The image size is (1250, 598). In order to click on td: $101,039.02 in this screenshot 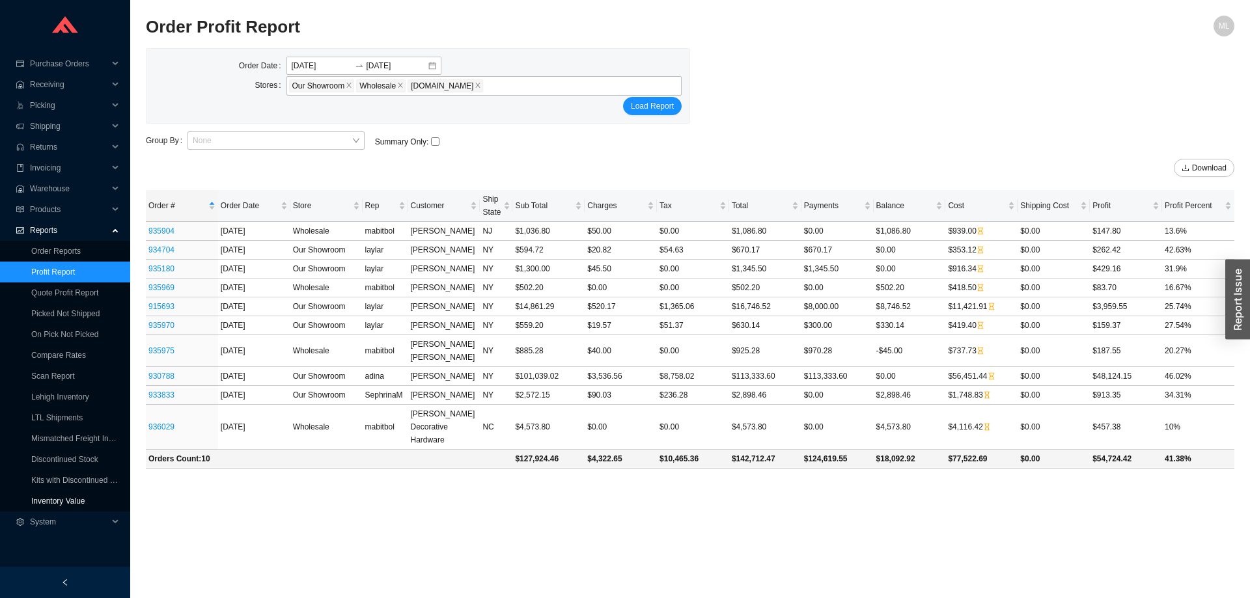, I will do `click(548, 376)`.